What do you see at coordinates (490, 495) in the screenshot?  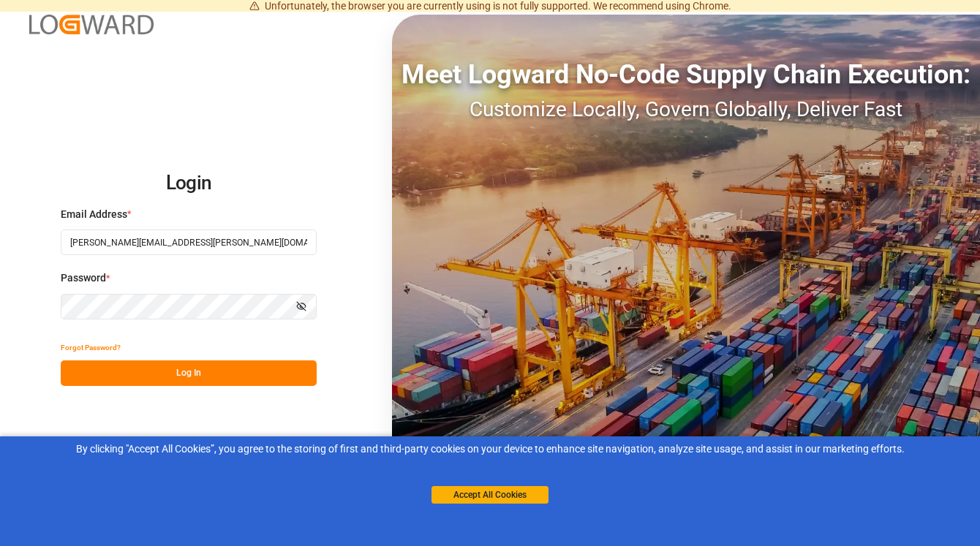 I see `button: Accept All Cookies` at bounding box center [490, 495].